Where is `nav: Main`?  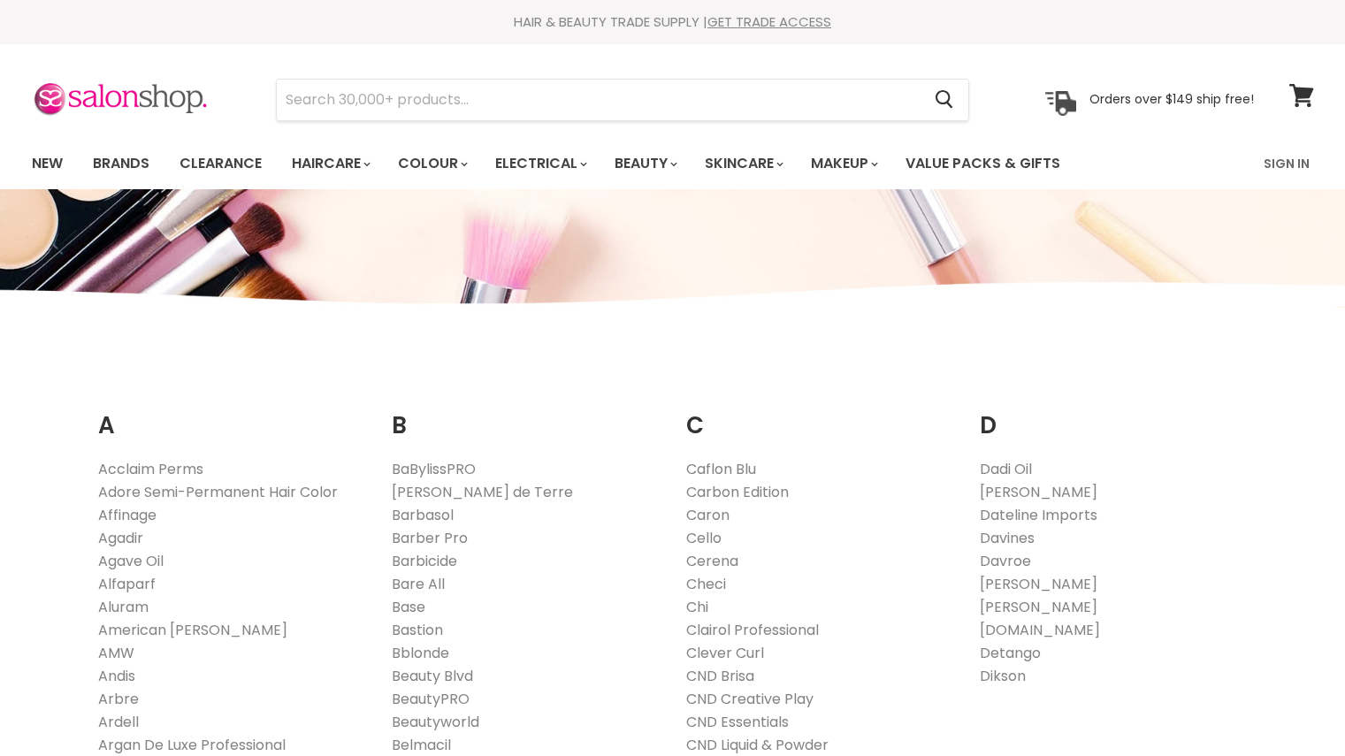
nav: Main is located at coordinates (673, 164).